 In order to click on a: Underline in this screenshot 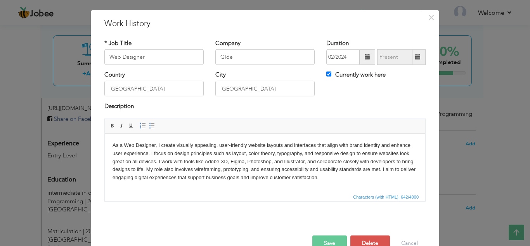, I will do `click(131, 126)`.